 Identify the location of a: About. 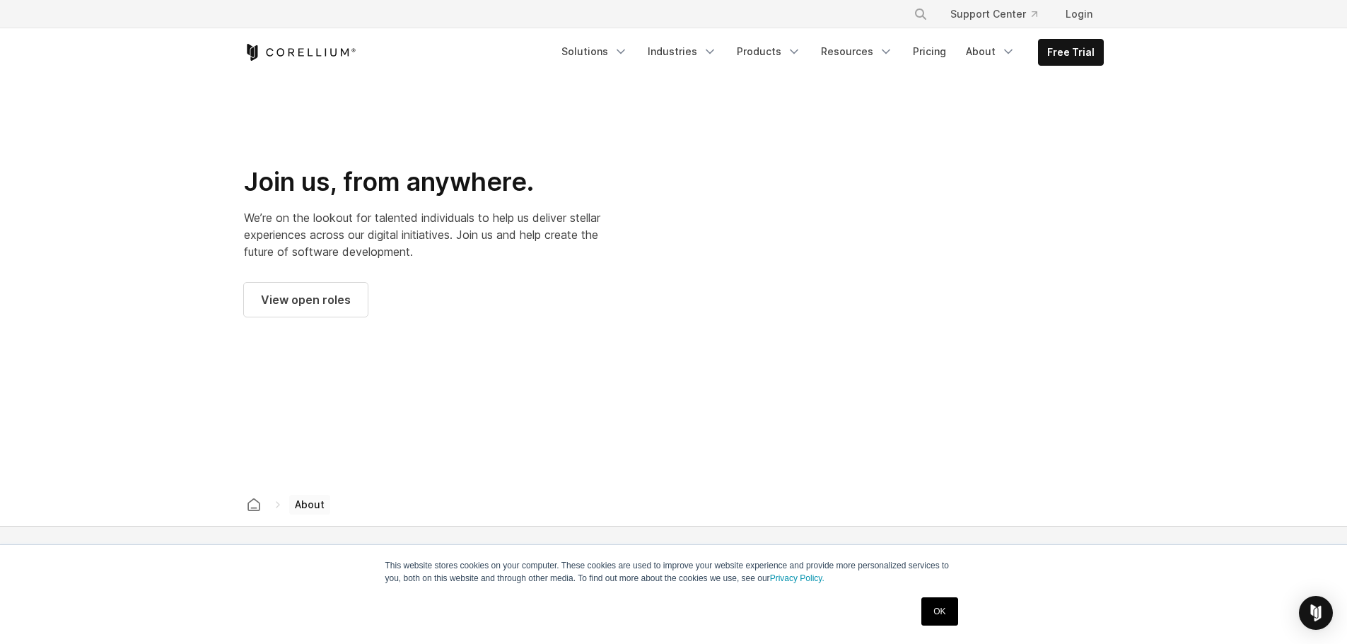
(991, 52).